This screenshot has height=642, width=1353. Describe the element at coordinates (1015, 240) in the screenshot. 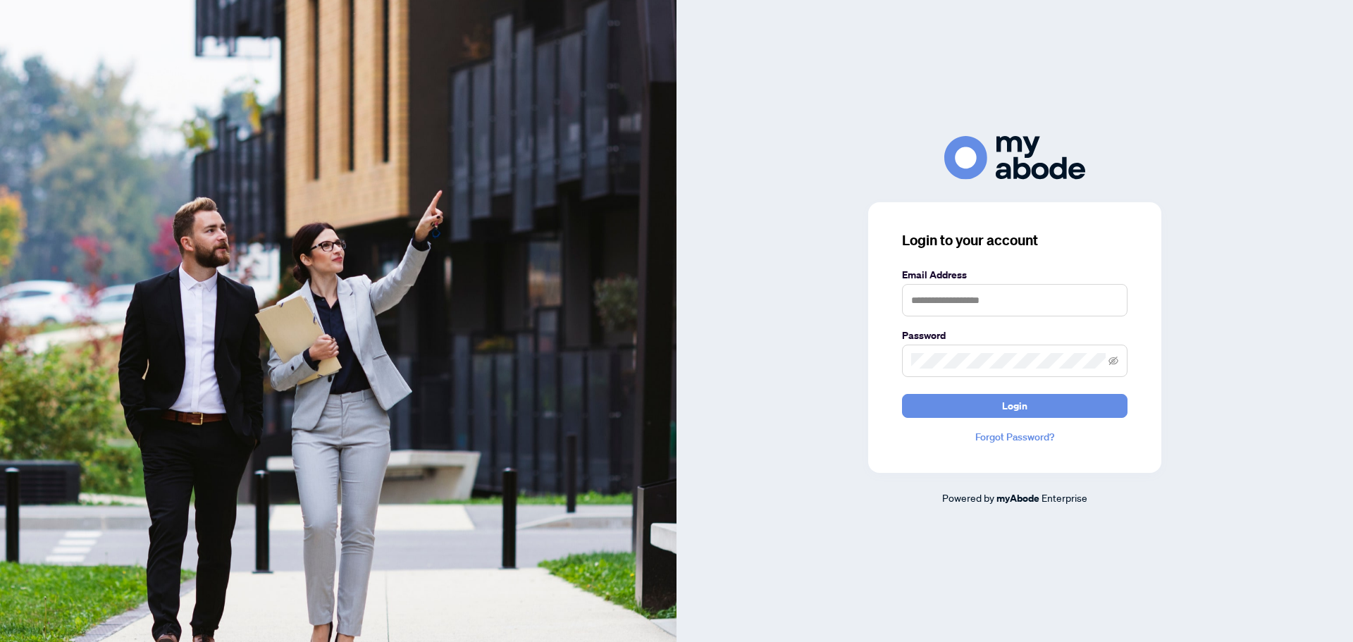

I see `h3: Login to your account` at that location.